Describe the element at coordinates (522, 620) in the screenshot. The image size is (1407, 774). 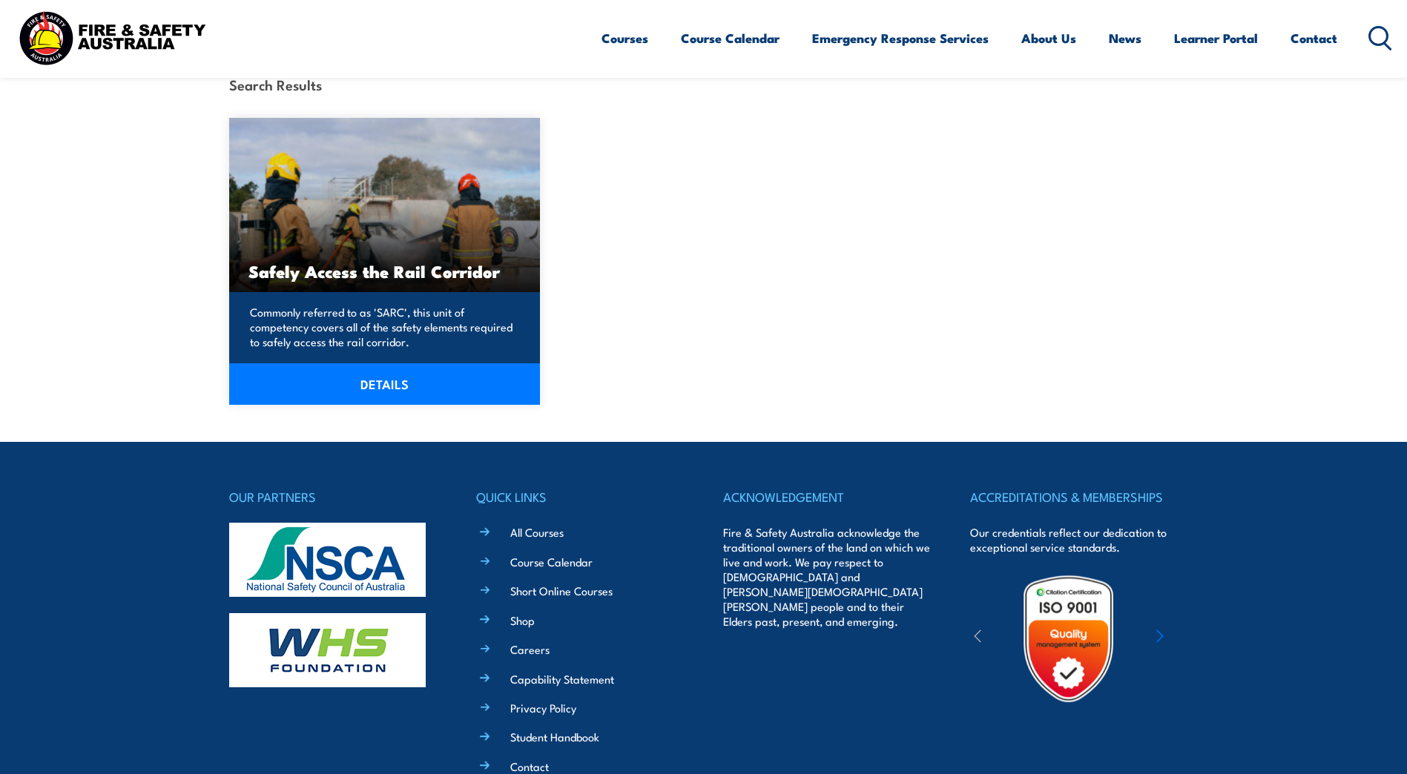
I see `a: Shop` at that location.